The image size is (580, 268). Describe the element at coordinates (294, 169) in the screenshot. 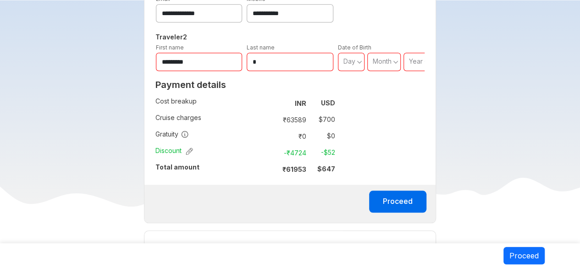

I see `strong: ₹ 61953` at that location.